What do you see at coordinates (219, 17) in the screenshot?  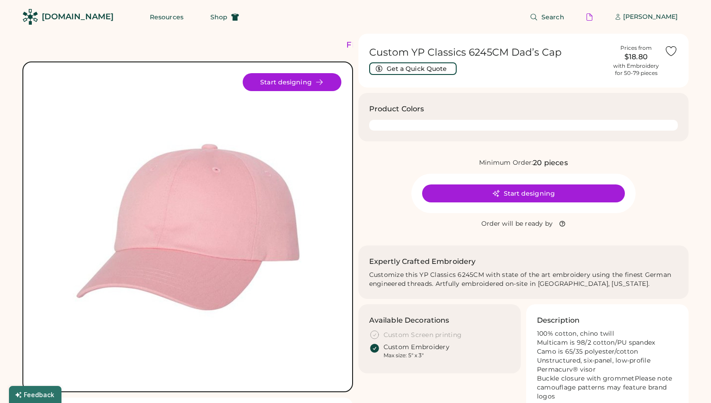 I see `span: Shop` at bounding box center [219, 17].